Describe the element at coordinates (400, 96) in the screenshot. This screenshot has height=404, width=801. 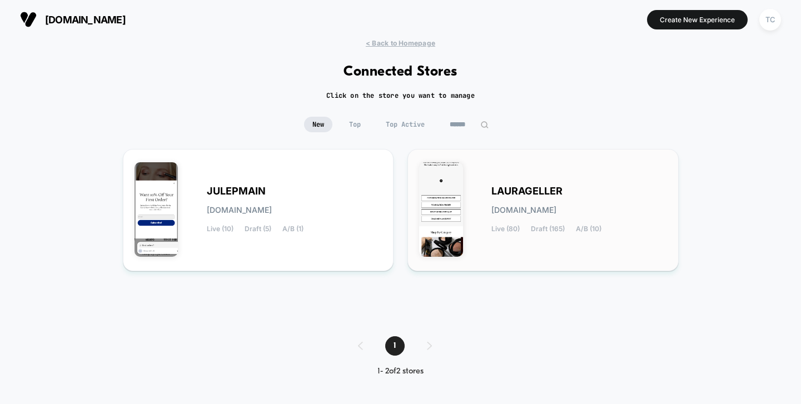
I see `h2: Click on the store you want to manage` at that location.